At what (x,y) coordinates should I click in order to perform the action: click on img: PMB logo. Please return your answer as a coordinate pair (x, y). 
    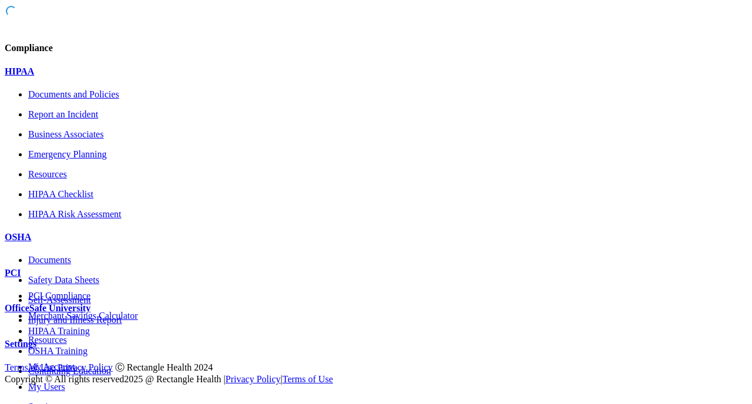
    Looking at the image, I should click on (85, 16).